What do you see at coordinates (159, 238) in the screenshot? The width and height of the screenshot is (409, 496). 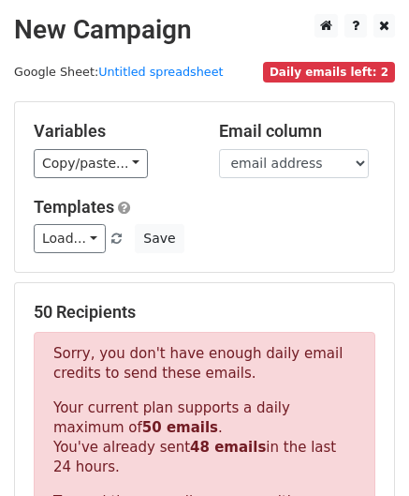 I see `button: Save` at bounding box center [159, 238].